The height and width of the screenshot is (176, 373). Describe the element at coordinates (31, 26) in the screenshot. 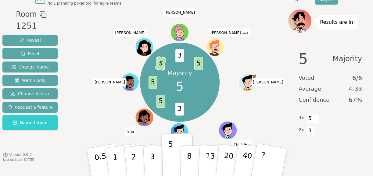

I see `div: 1251` at that location.